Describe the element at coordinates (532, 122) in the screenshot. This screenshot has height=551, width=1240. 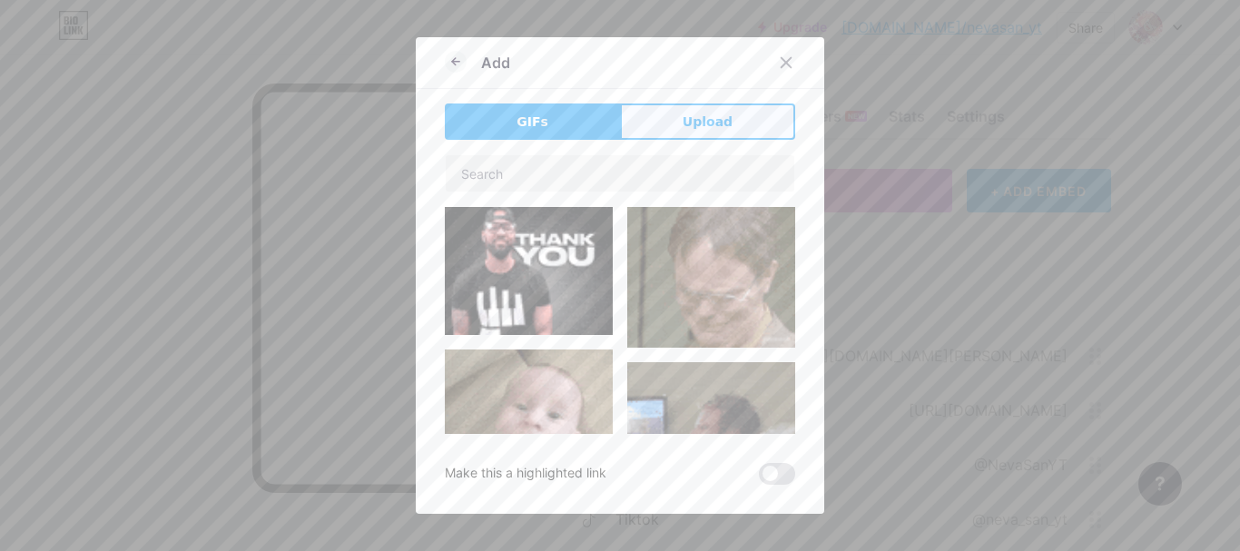
I see `button: GIFs` at that location.